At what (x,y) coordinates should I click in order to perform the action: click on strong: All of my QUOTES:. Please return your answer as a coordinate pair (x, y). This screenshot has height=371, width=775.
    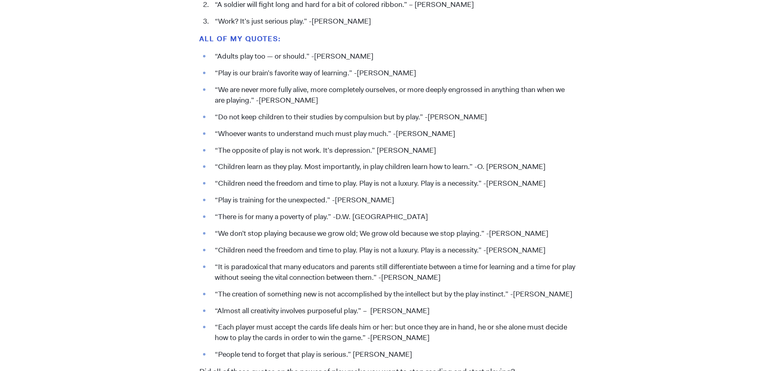
    Looking at the image, I should click on (240, 39).